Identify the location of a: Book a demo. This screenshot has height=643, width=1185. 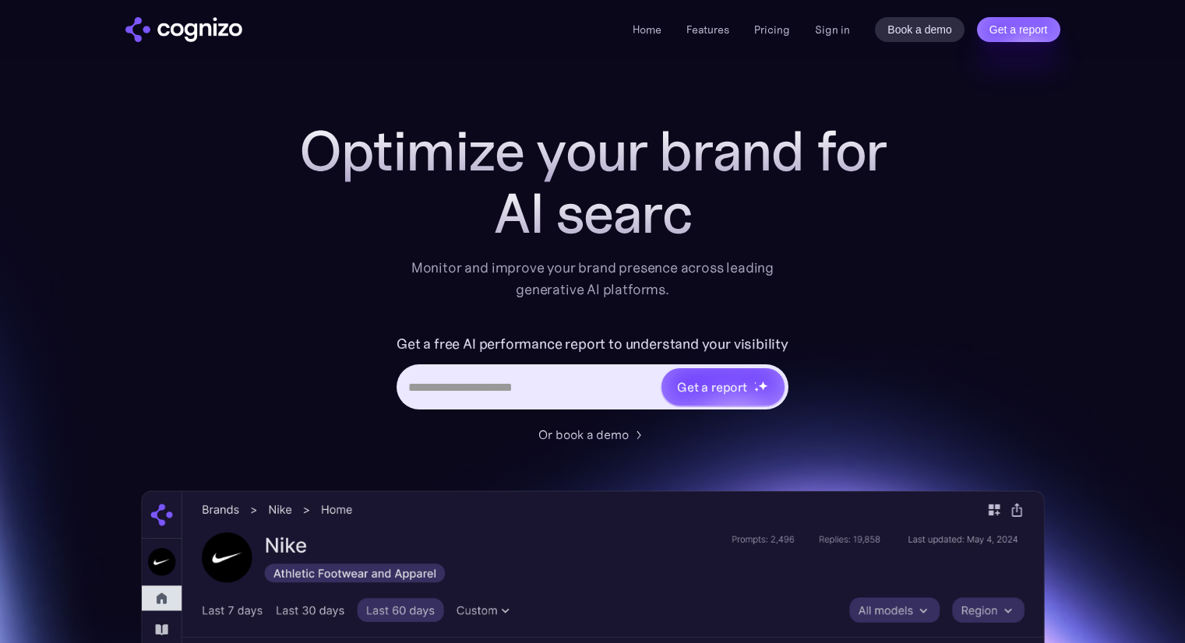
(919, 30).